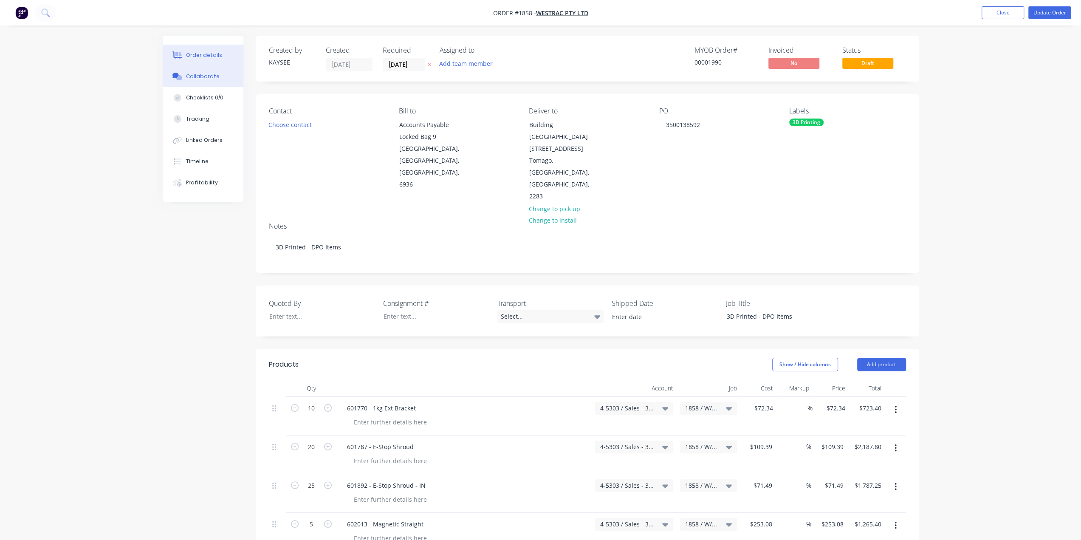  What do you see at coordinates (205, 98) in the screenshot?
I see `div: Checklists 0/0` at bounding box center [205, 98].